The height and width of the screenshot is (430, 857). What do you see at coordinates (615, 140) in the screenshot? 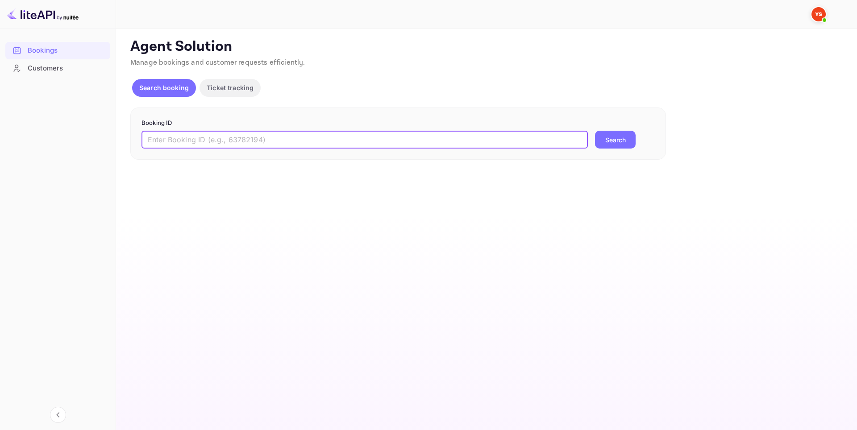
I see `button: Search` at bounding box center [615, 140].